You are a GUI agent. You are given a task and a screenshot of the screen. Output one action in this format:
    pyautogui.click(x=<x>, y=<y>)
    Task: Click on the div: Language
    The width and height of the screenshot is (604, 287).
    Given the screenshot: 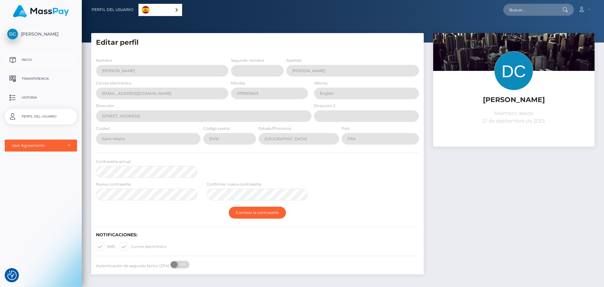 What is the action you would take?
    pyautogui.click(x=160, y=10)
    